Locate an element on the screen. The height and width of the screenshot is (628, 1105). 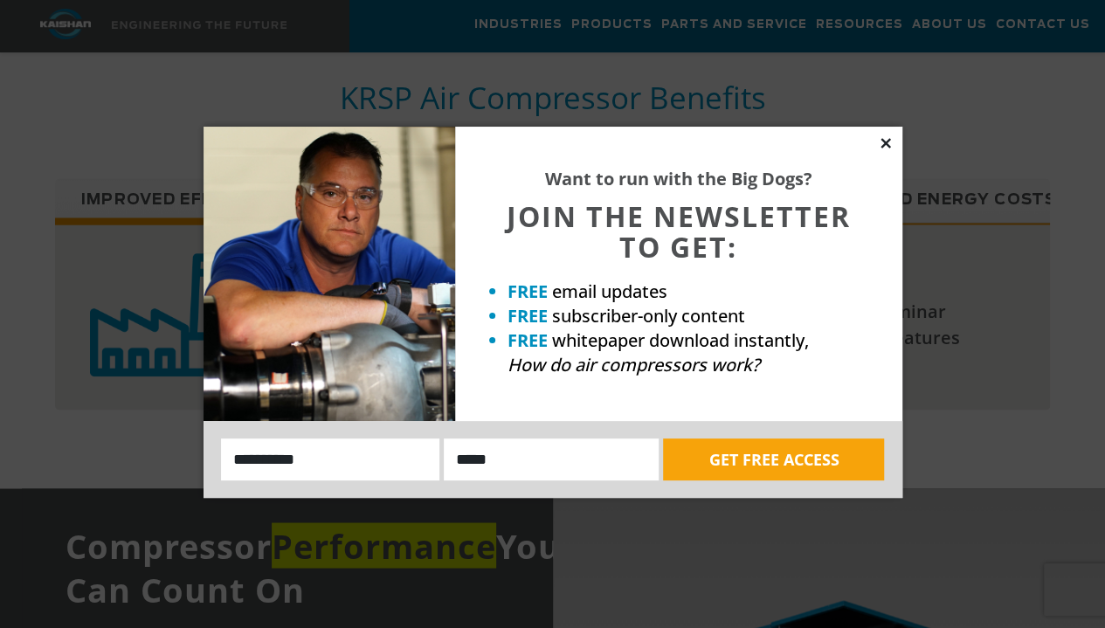
span: email updates is located at coordinates (609, 291).